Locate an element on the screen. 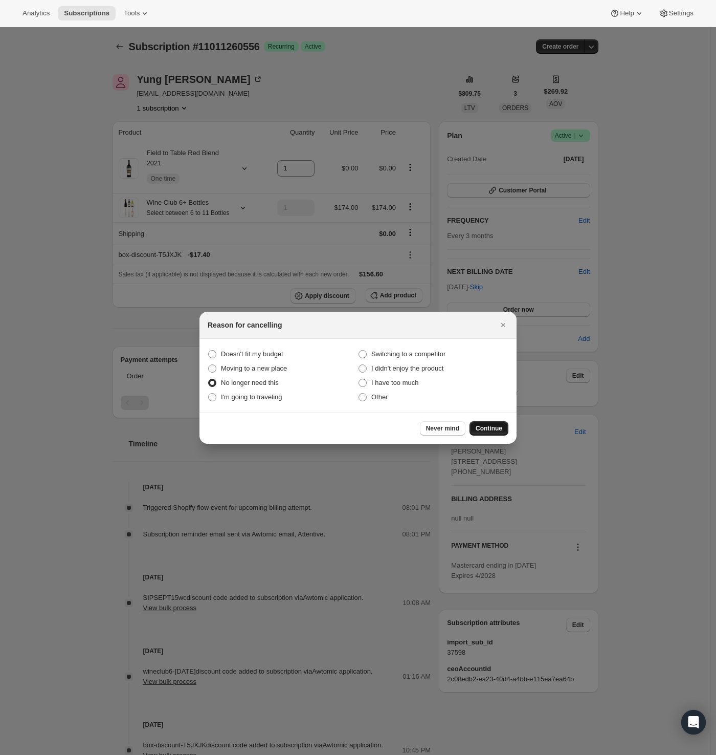 This screenshot has height=755, width=716. button: Close is located at coordinates (504, 325).